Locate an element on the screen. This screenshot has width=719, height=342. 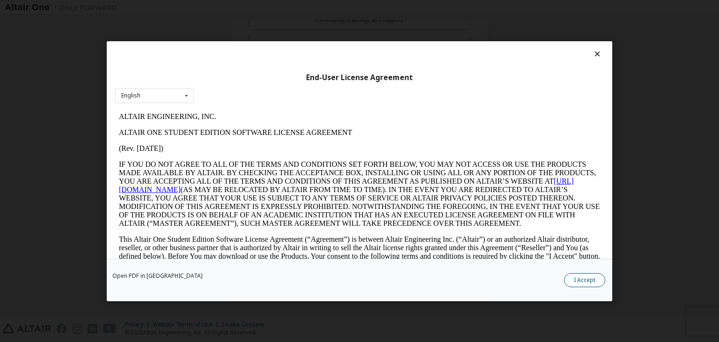
p: IF YOU DO NOT AGREE TO ALL OF THE TERMS AND CONDITIONS SET FORTH BELOW, YOU MAY NOT ACCESS OR USE... is located at coordinates (244, 85).